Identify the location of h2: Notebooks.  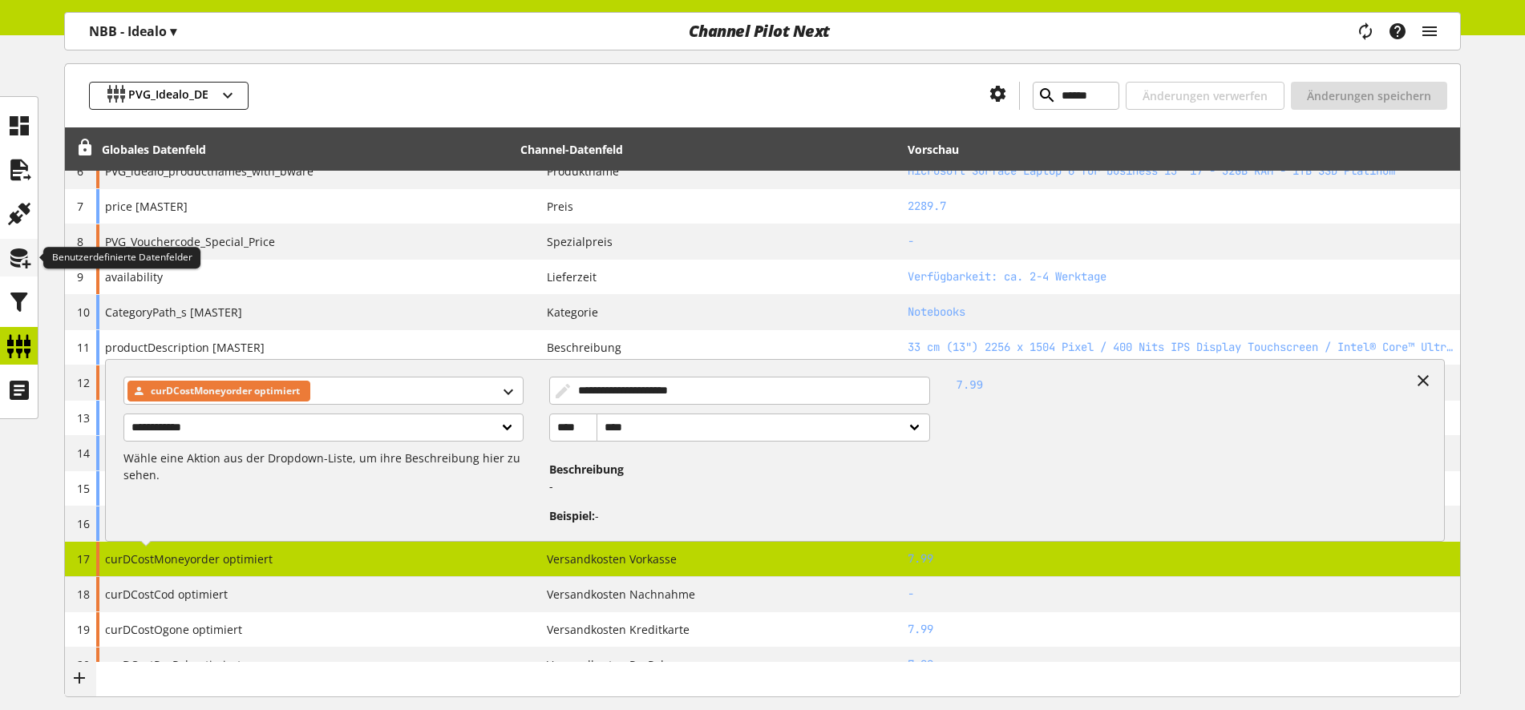
(1181, 312).